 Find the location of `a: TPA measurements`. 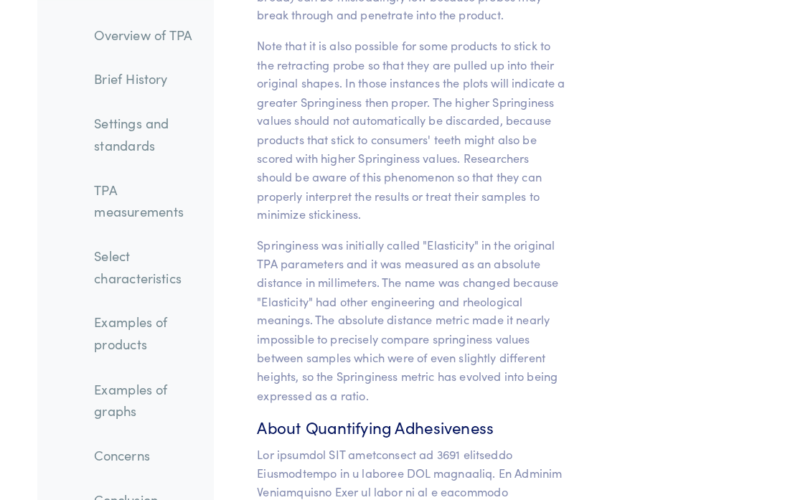

a: TPA measurements is located at coordinates (144, 196).